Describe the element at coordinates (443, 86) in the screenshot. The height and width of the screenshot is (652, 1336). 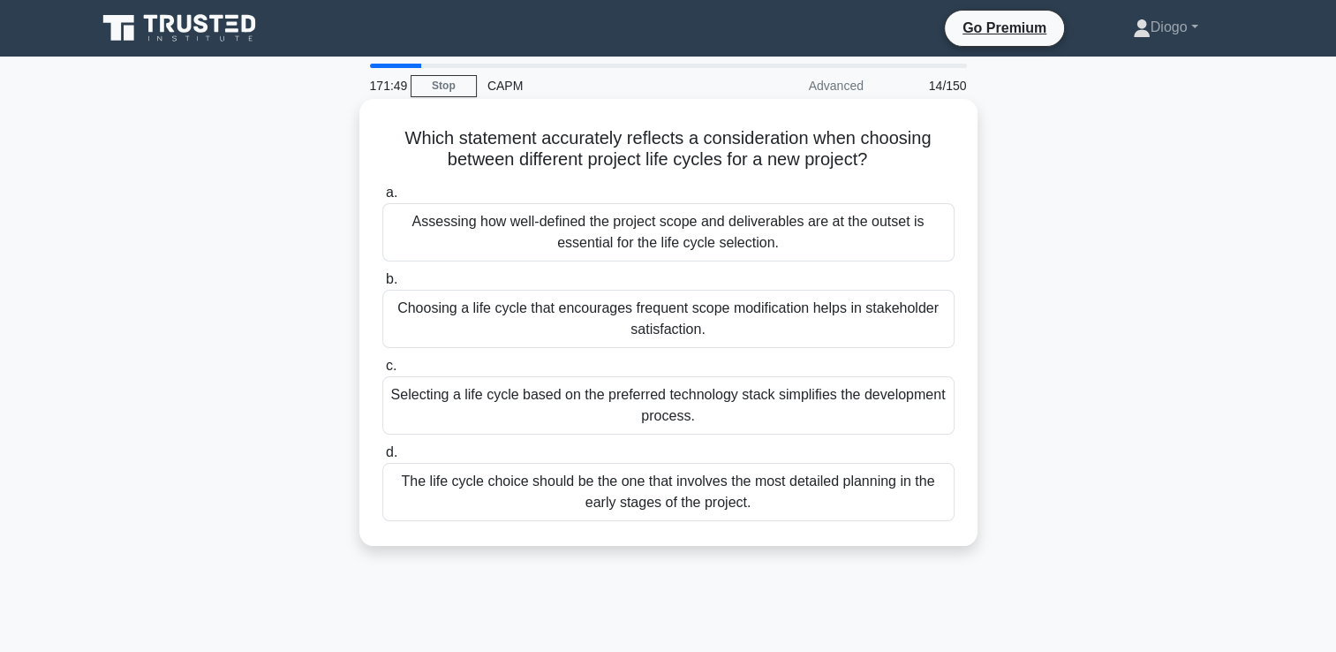
I see `a: Stop` at that location.